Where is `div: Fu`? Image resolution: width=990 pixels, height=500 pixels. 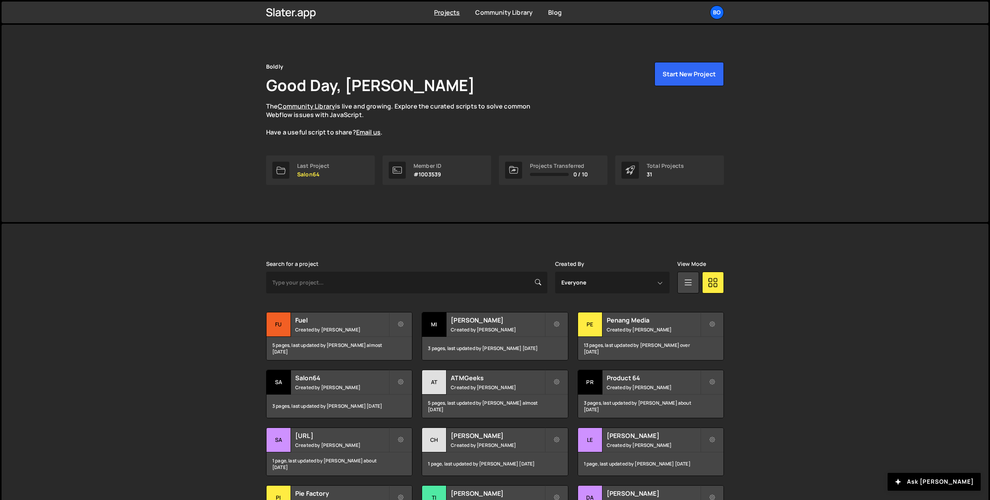
div: Fu is located at coordinates (278, 325).